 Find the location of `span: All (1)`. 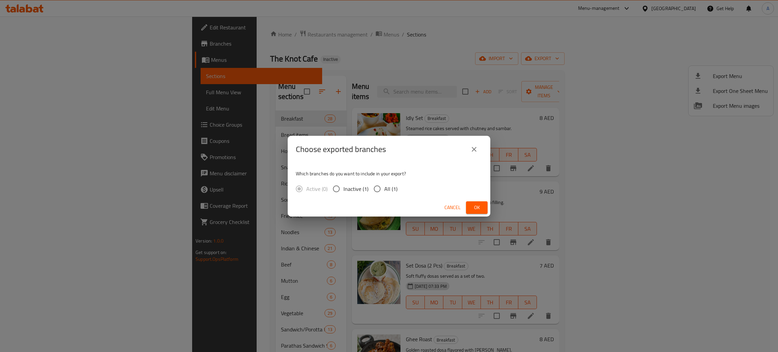

span: All (1) is located at coordinates (391, 189).